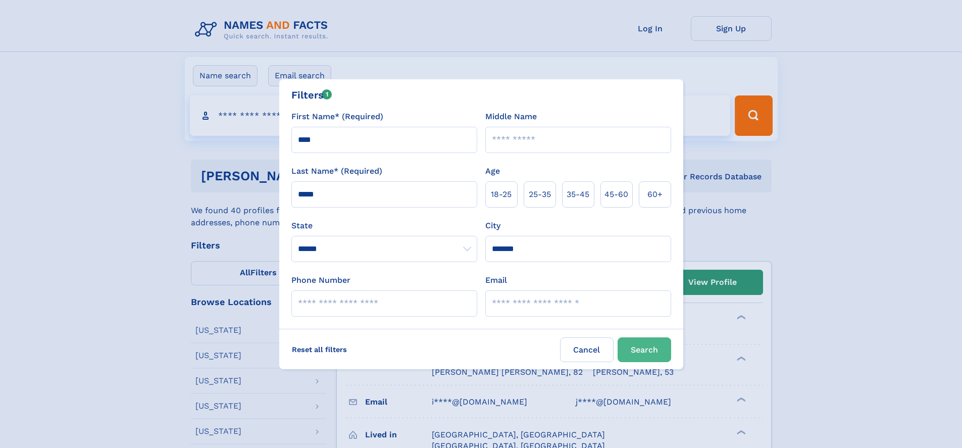 The height and width of the screenshot is (448, 962). Describe the element at coordinates (496, 280) in the screenshot. I see `label: Email` at that location.